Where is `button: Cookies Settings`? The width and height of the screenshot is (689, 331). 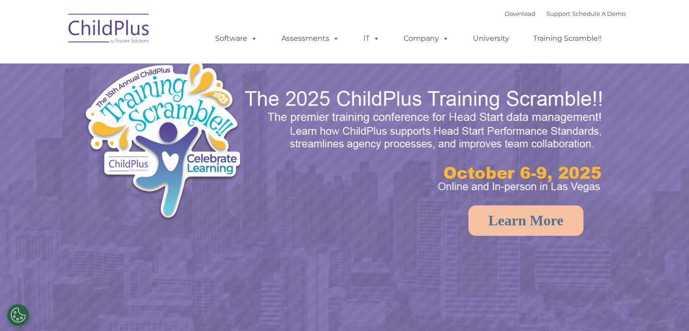
button: Cookies Settings is located at coordinates (18, 315).